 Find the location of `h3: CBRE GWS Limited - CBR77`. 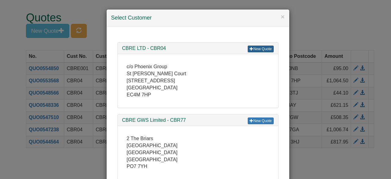

h3: CBRE GWS Limited - CBR77 is located at coordinates (198, 120).